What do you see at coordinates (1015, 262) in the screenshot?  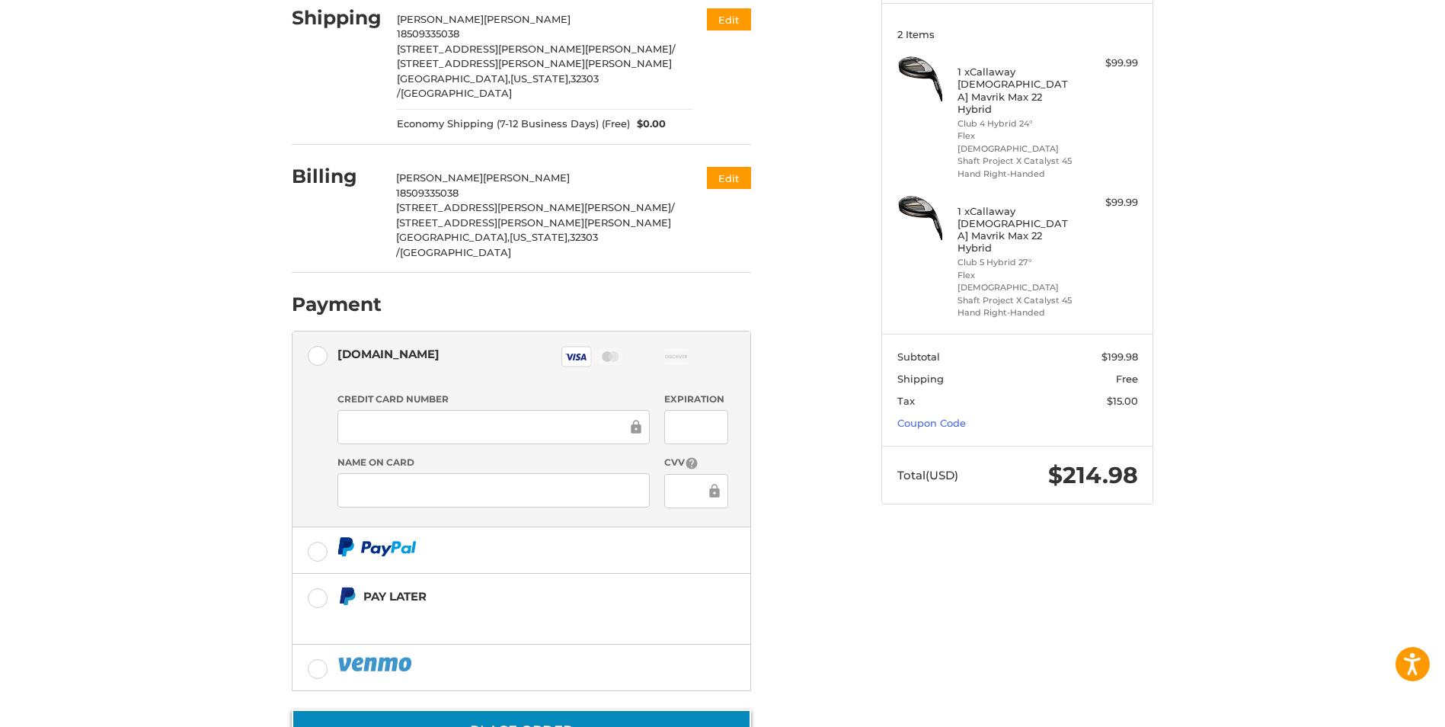 I see `li: Club 5 Hybrid 27°` at bounding box center [1015, 262].